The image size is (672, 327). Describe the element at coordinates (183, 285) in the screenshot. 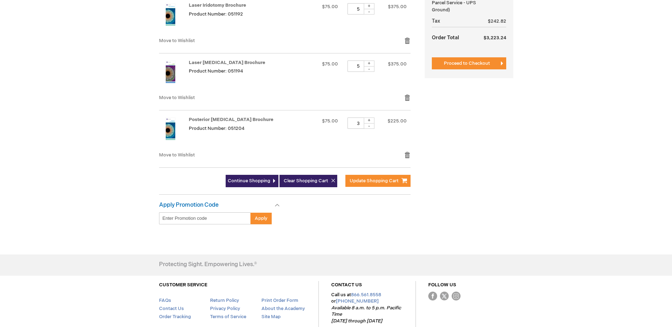

I see `a: CUSTOMER SERVICE` at that location.